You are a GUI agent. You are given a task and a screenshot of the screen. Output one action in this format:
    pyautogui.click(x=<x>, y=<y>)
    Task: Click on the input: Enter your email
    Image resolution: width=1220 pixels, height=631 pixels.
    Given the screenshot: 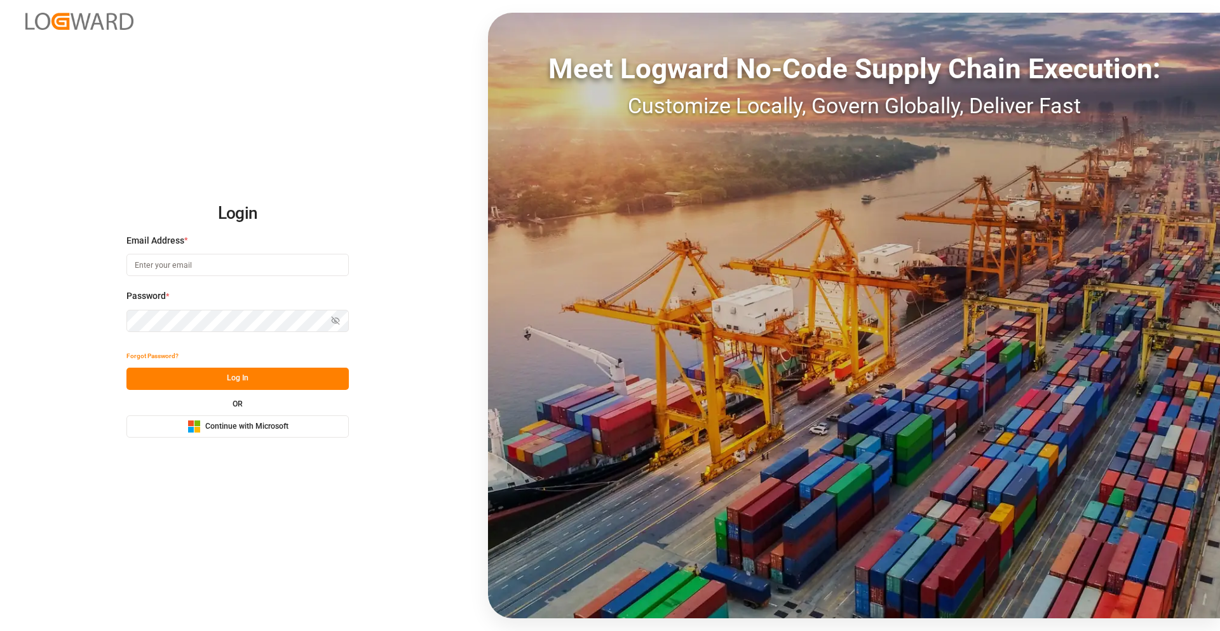 What is the action you would take?
    pyautogui.click(x=238, y=264)
    